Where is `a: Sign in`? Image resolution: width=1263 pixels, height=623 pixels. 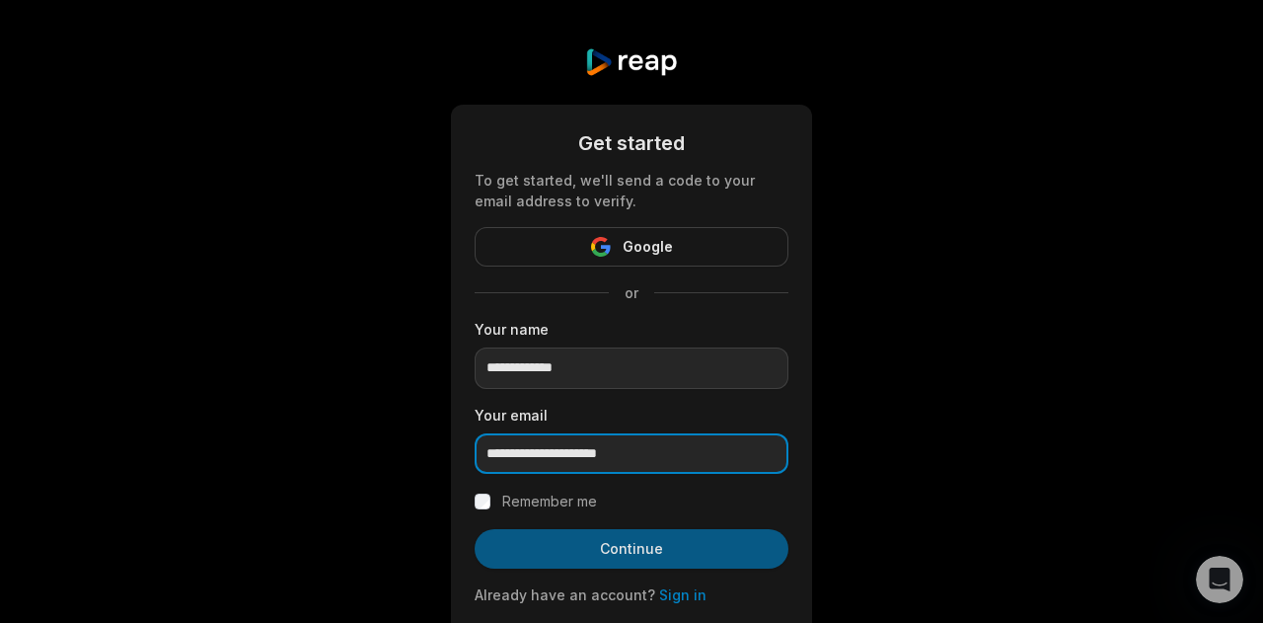
a: Sign in is located at coordinates (683, 594).